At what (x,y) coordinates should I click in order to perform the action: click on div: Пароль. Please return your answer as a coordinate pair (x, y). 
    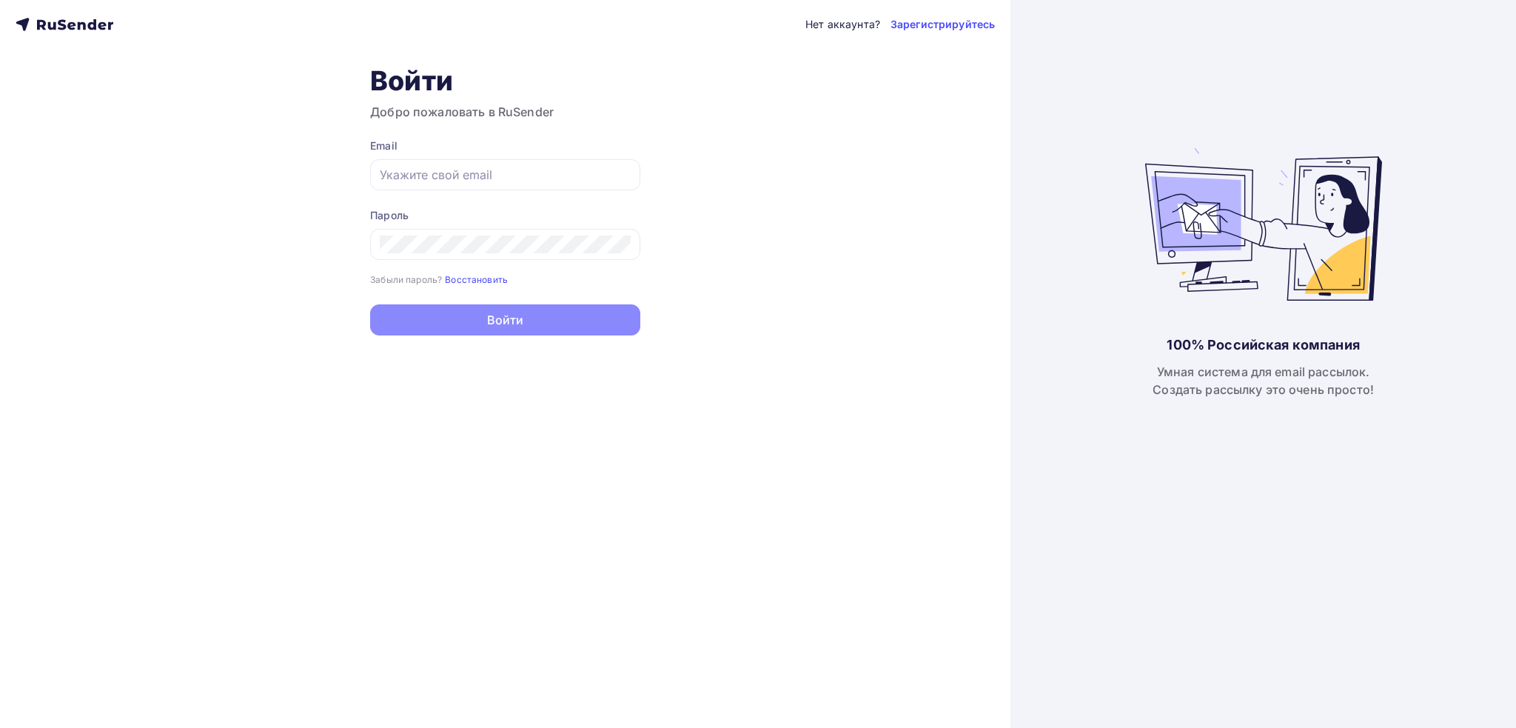
    Looking at the image, I should click on (505, 215).